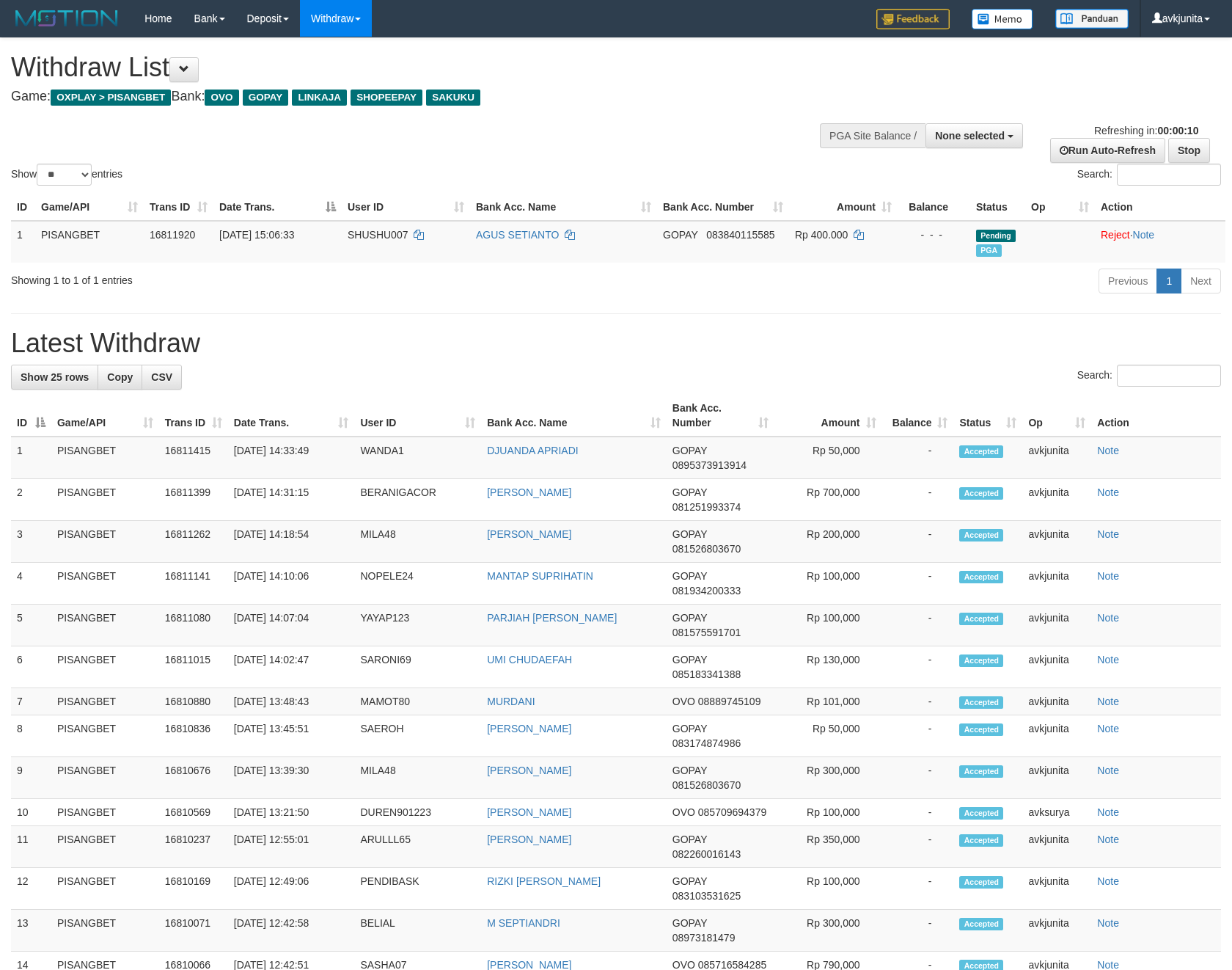 The width and height of the screenshot is (1232, 970). Describe the element at coordinates (31, 736) in the screenshot. I see `td: 8` at that location.